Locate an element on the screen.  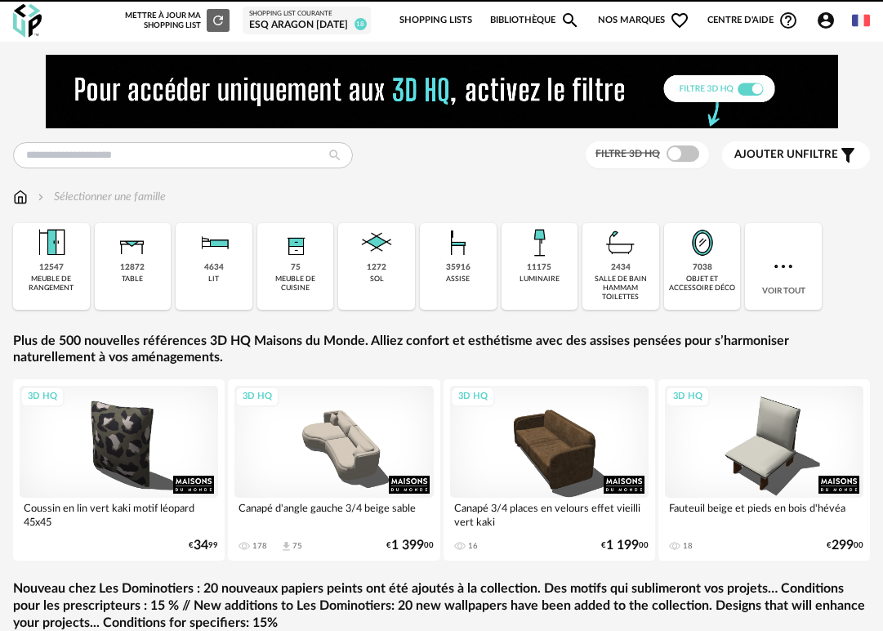
img: Meuble%20de%20rangement.png is located at coordinates (51, 243).